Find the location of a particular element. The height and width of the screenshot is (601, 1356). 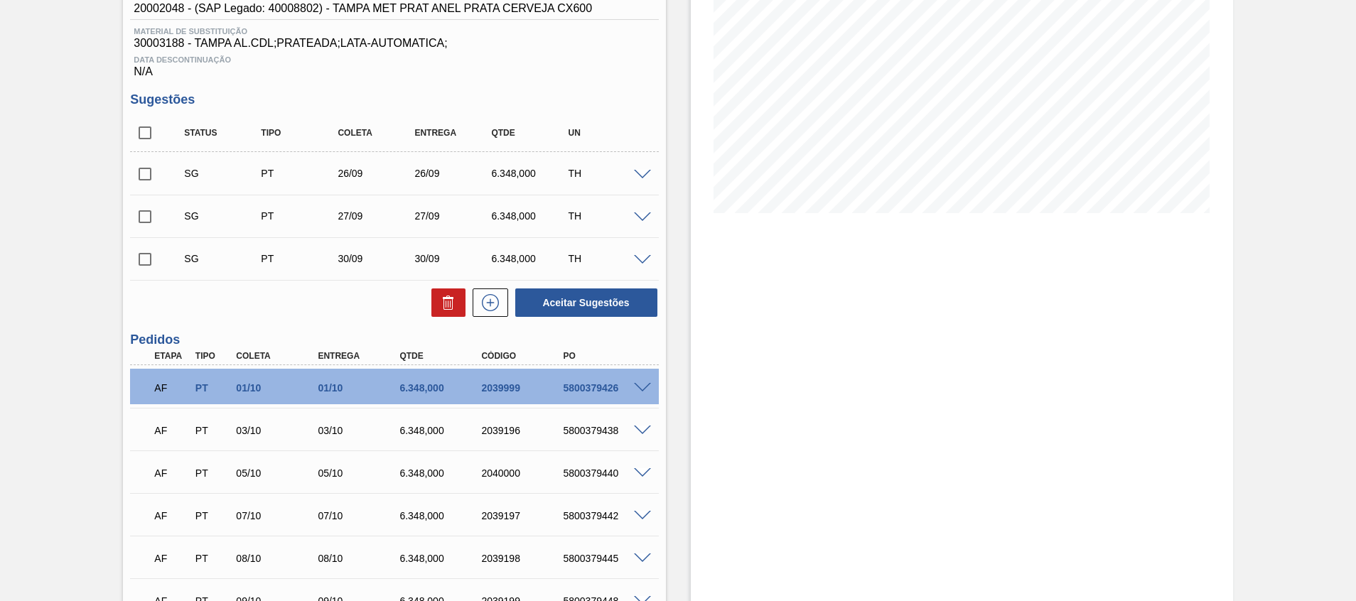

div: 5800379445 is located at coordinates (605, 559).